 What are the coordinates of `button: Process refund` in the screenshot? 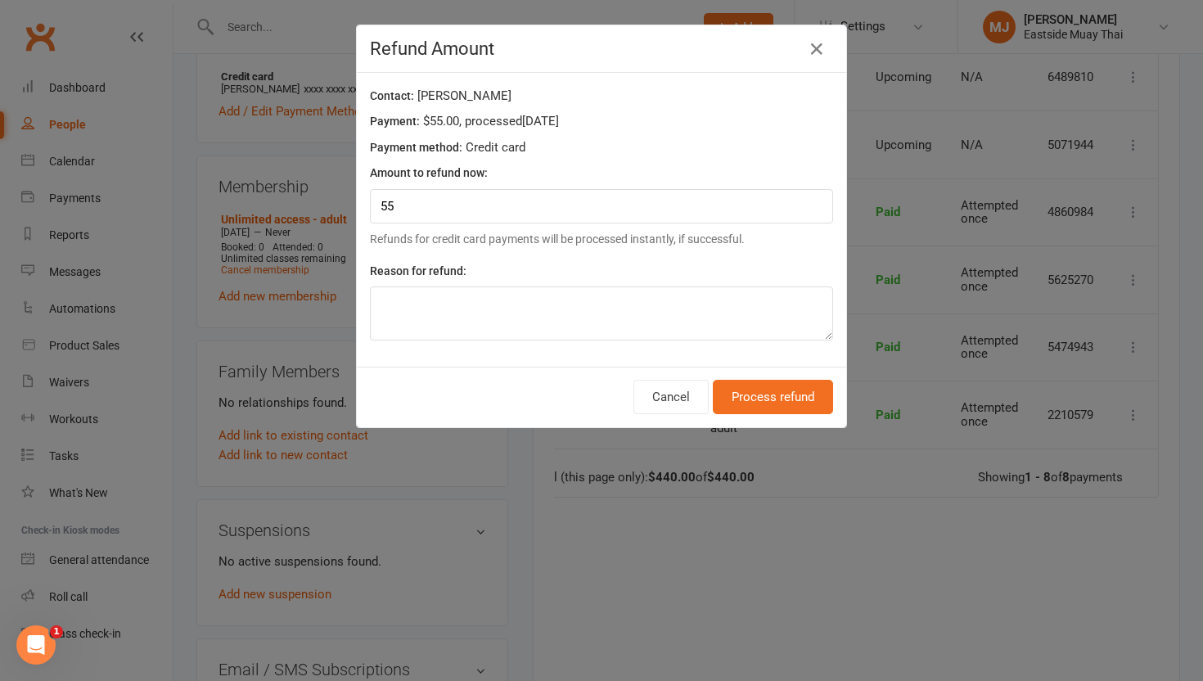 It's located at (773, 397).